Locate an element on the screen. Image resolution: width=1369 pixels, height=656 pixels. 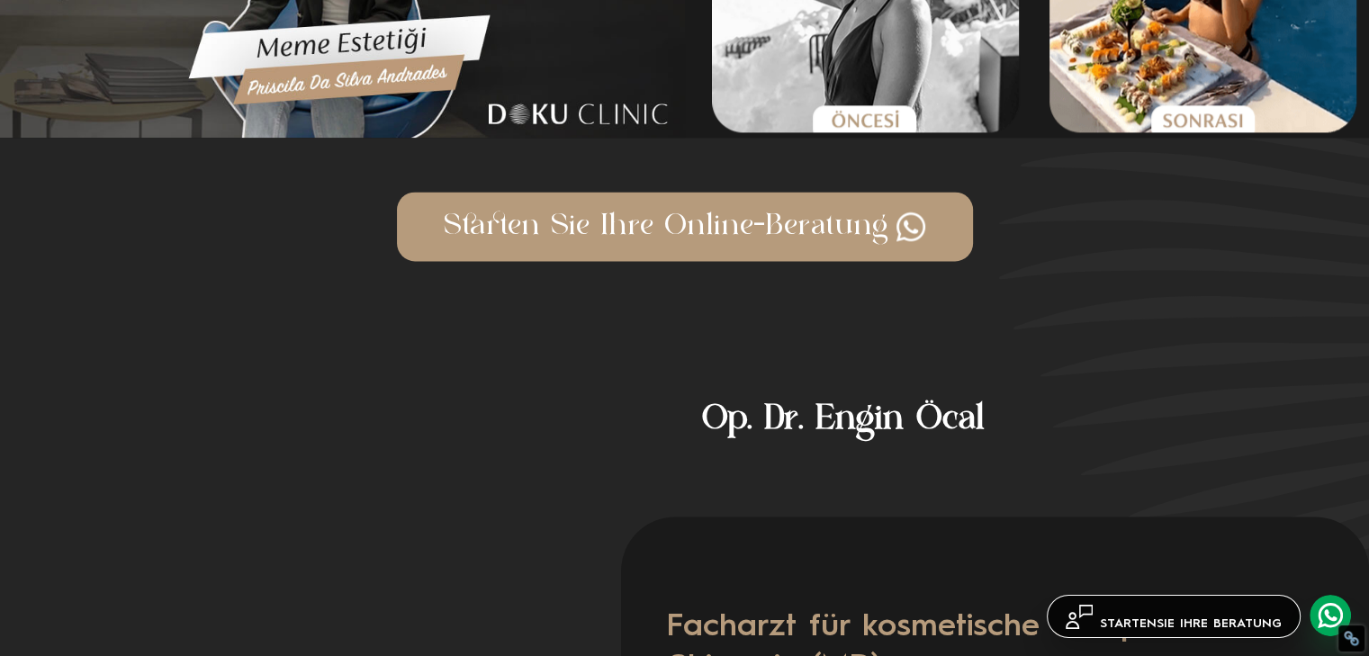
a: Starten Sie Ihre Online-Beratung is located at coordinates (685, 226).